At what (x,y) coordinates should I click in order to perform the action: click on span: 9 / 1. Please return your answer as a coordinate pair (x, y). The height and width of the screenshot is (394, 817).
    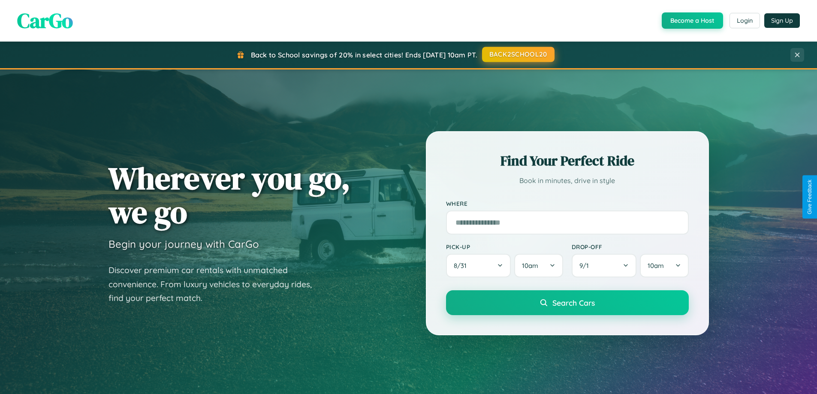
    Looking at the image, I should click on (586, 265).